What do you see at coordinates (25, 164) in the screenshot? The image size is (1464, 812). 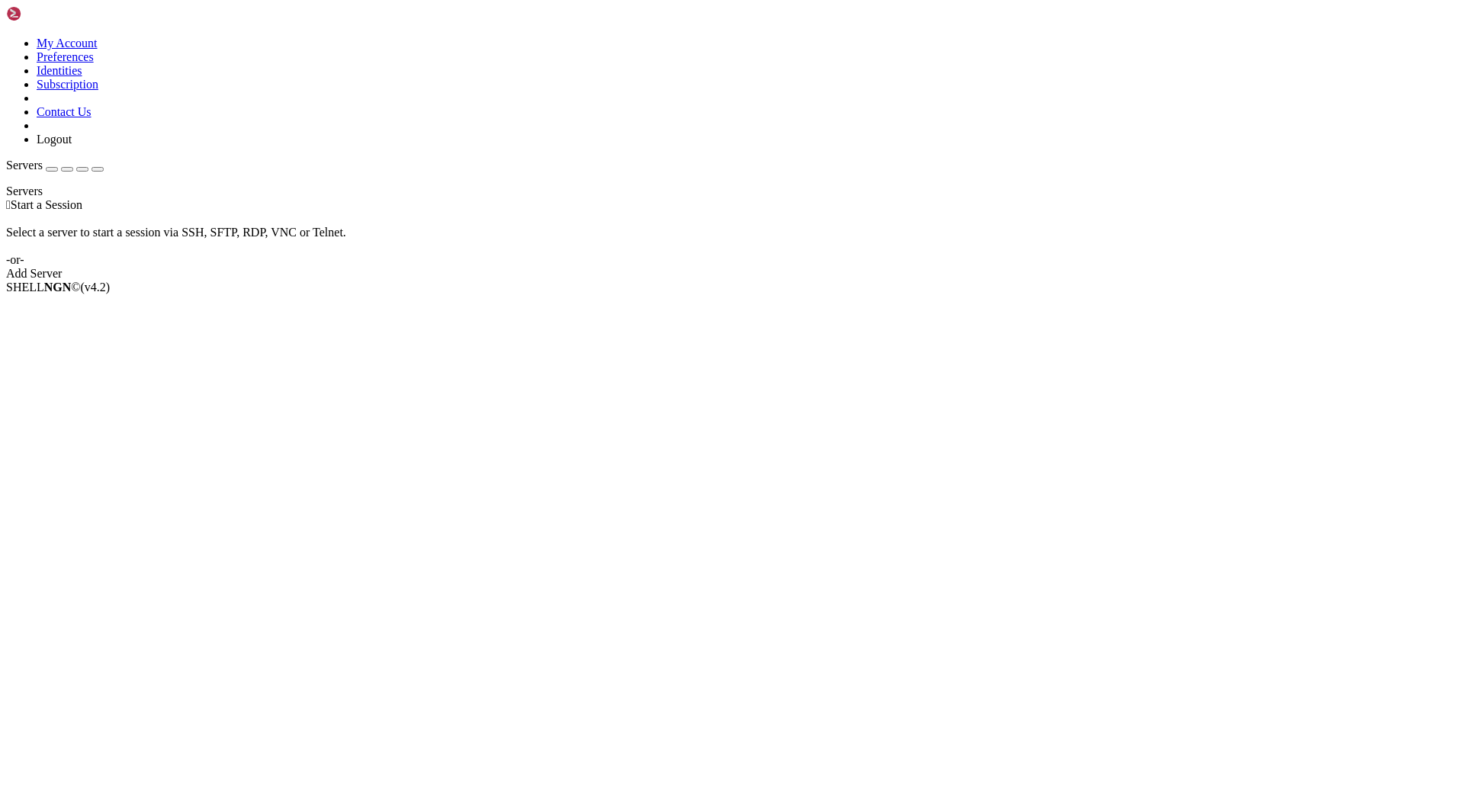 I see `span: Servers` at bounding box center [25, 164].